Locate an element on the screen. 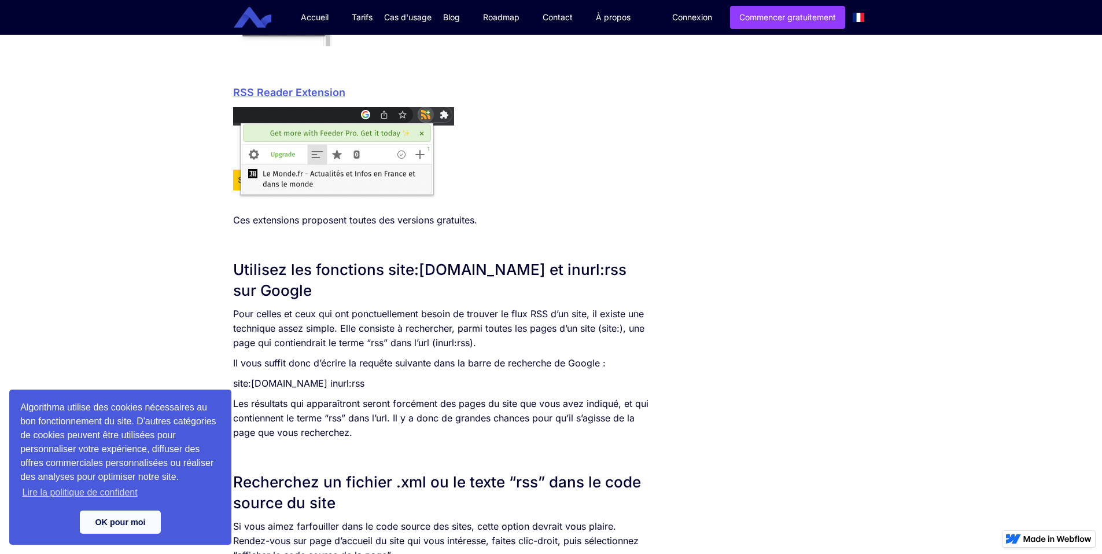  a: dismiss cookie message is located at coordinates (120, 522).